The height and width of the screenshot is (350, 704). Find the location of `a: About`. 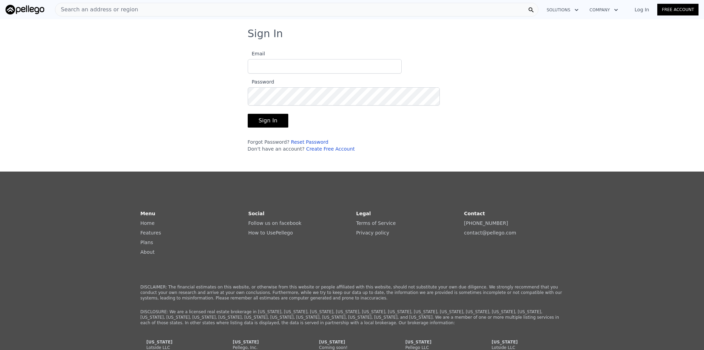

a: About is located at coordinates (147, 252).